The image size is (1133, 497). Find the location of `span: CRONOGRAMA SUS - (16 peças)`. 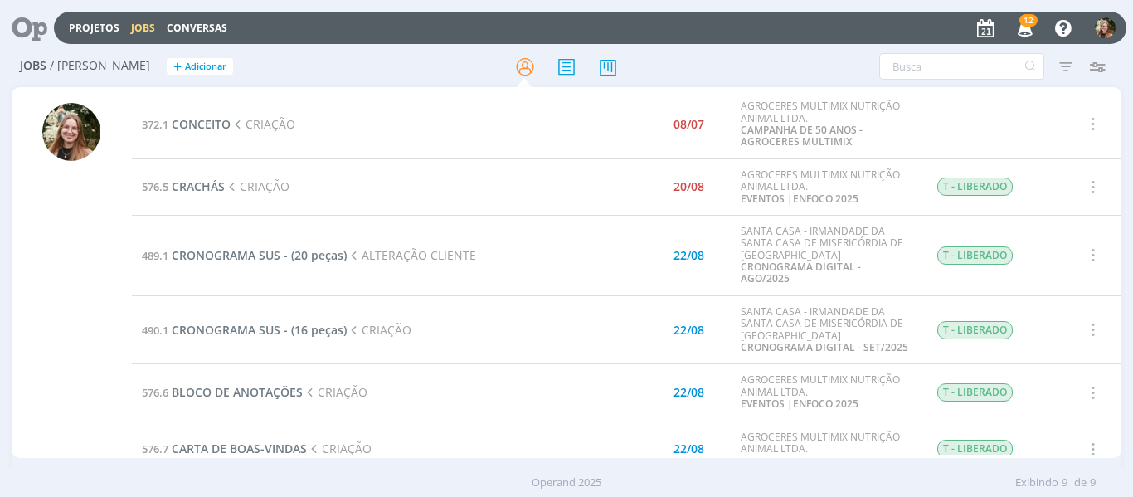

span: CRONOGRAMA SUS - (16 peças) is located at coordinates (259, 329).